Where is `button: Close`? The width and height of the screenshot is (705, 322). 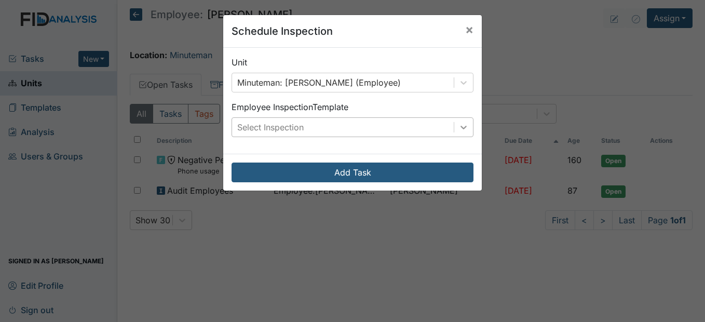
button: Close is located at coordinates (470, 30).